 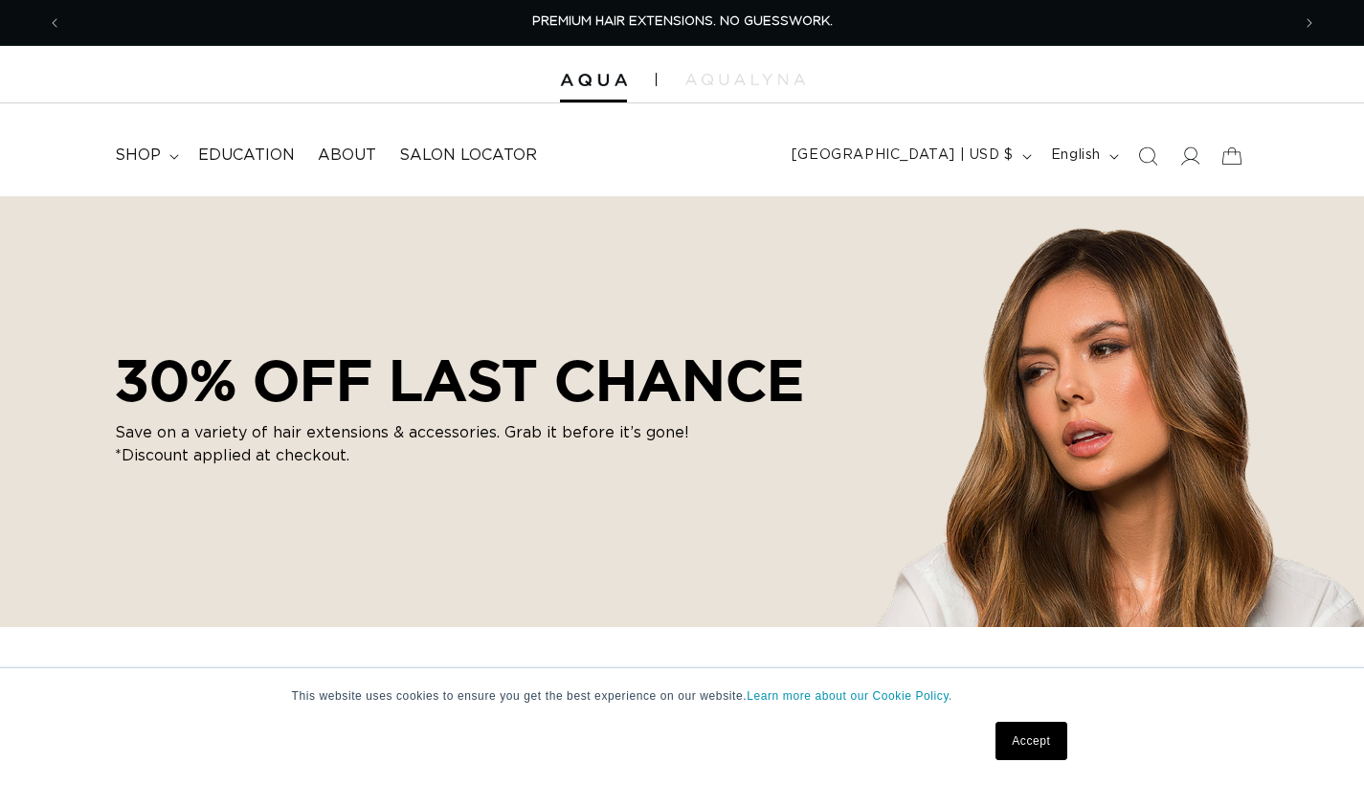 What do you see at coordinates (468, 155) in the screenshot?
I see `span: Salon Locator` at bounding box center [468, 155].